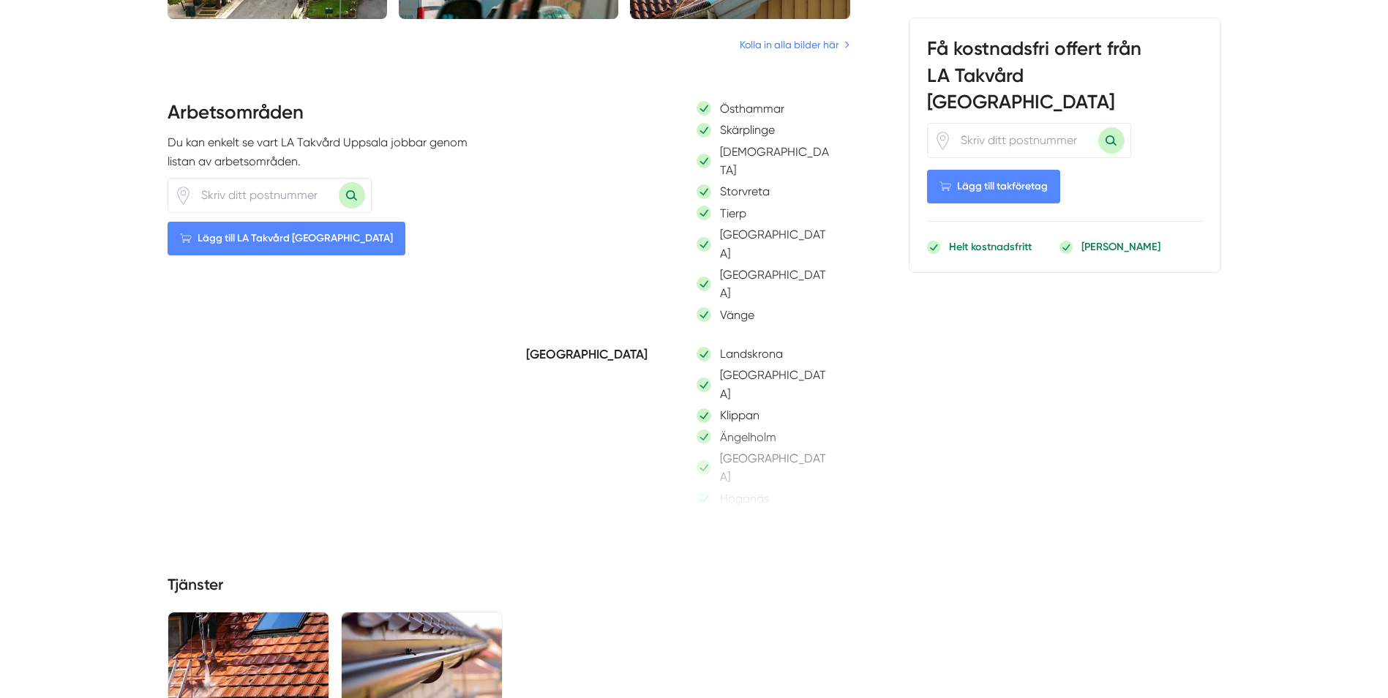 The image size is (1388, 698). Describe the element at coordinates (329, 116) in the screenshot. I see `h3: Arbetsområden` at that location.